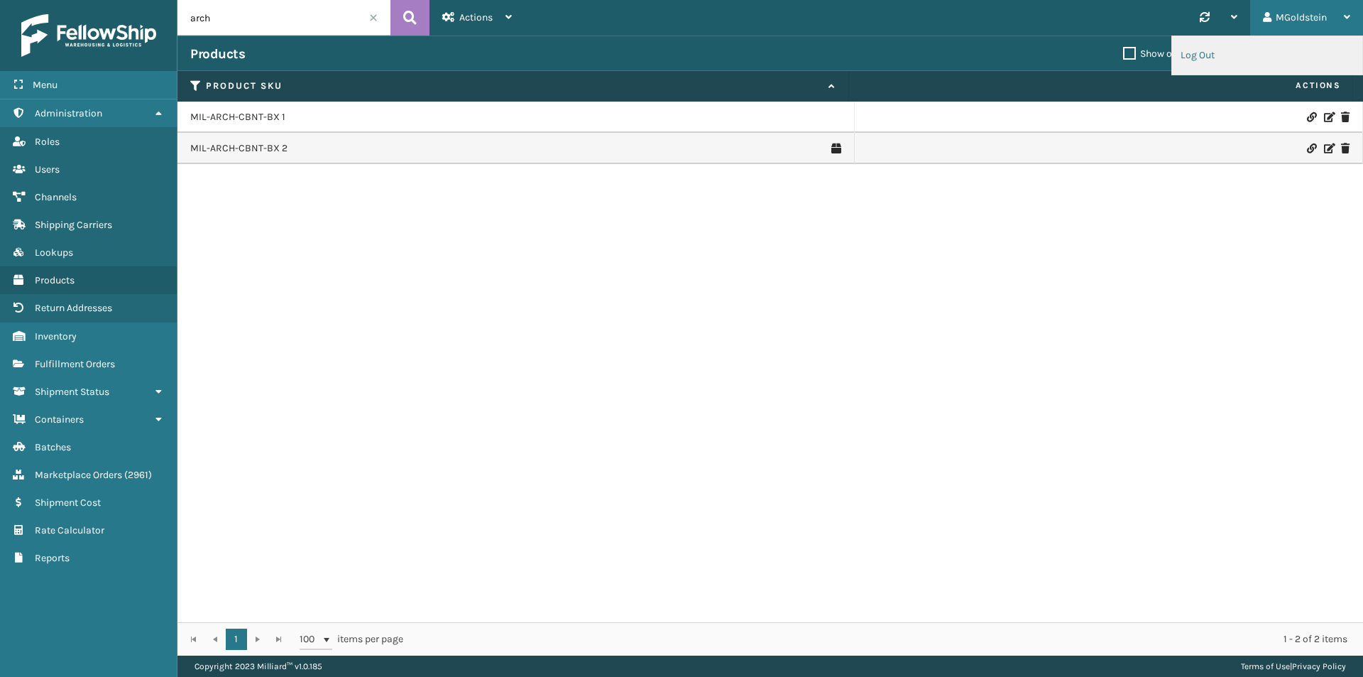 The image size is (1363, 677). I want to click on span: 100, so click(310, 639).